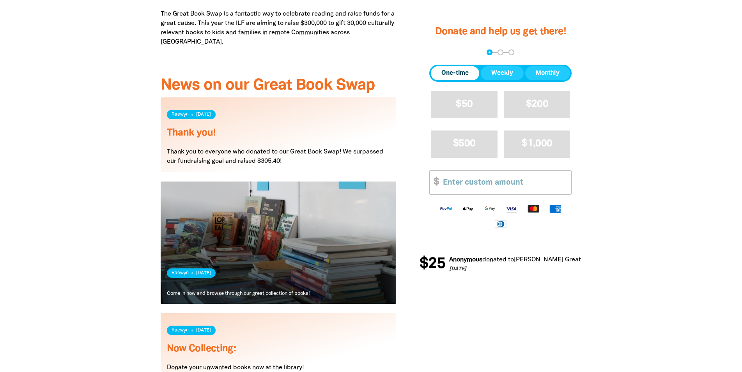 The height and width of the screenshot is (372, 742). What do you see at coordinates (500, 216) in the screenshot?
I see `div: Available payment methods` at bounding box center [500, 216].